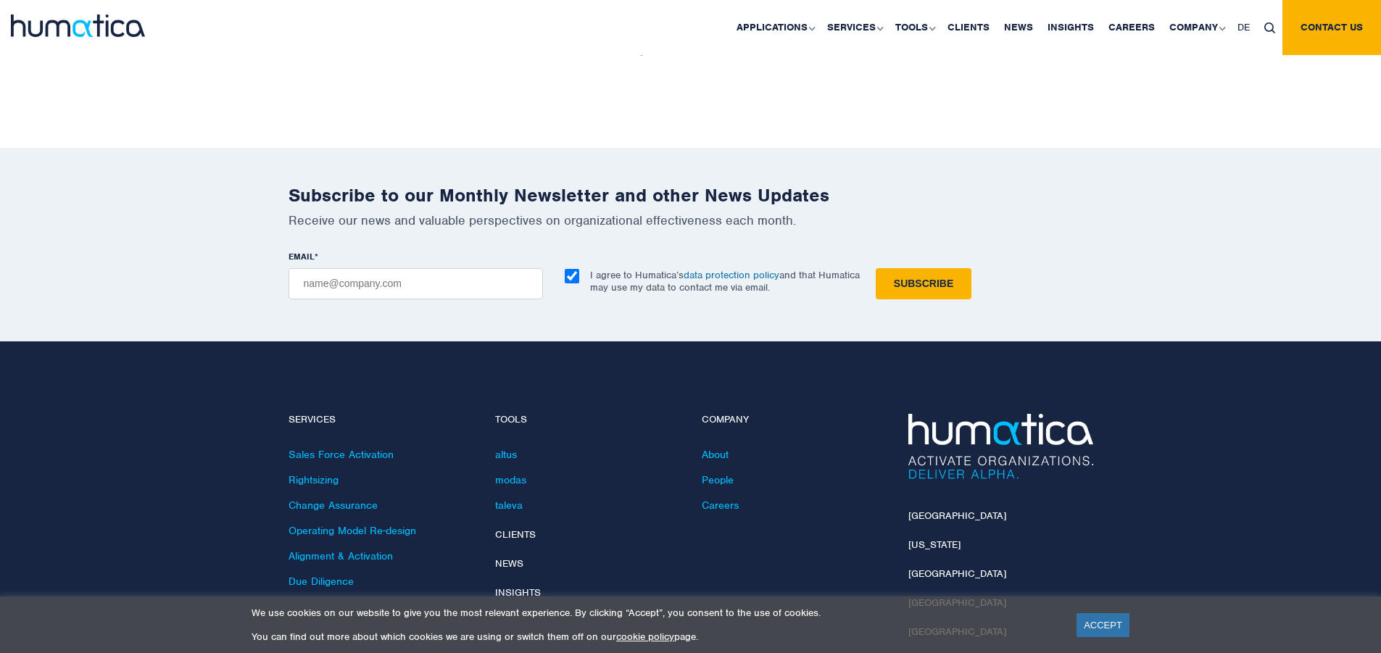 This screenshot has height=653, width=1381. Describe the element at coordinates (1243, 27) in the screenshot. I see `span: DE` at that location.